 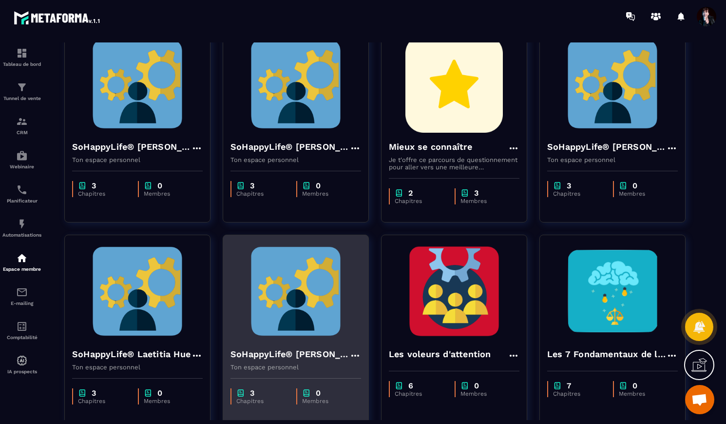 I want to click on p: Automatisations, so click(x=22, y=234).